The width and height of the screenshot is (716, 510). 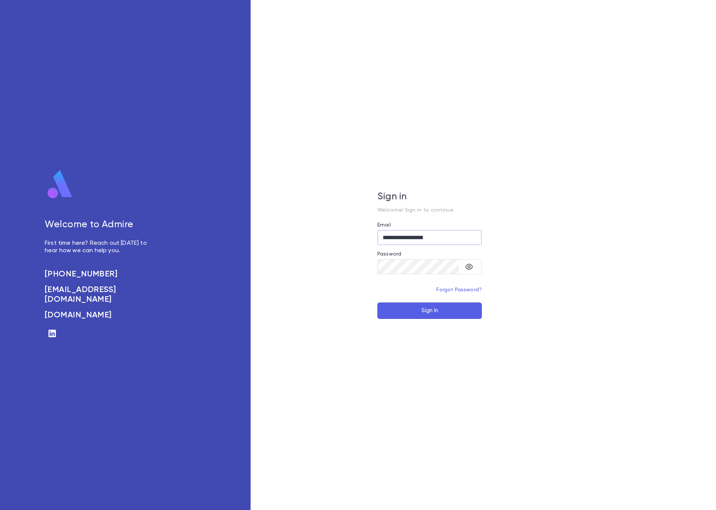 What do you see at coordinates (469, 267) in the screenshot?
I see `button: toggle password visibility` at bounding box center [469, 267].